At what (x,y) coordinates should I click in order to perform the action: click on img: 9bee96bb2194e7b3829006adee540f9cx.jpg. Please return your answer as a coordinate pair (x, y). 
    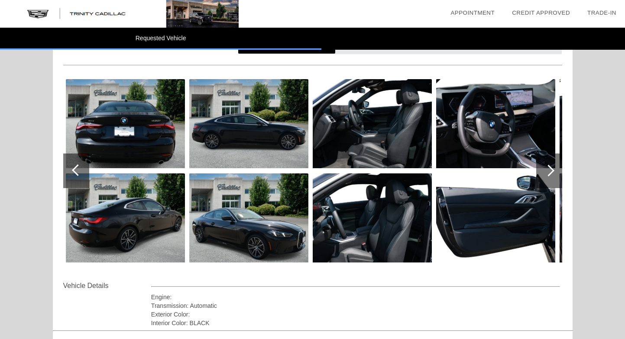
    Looking at the image, I should click on (372, 124).